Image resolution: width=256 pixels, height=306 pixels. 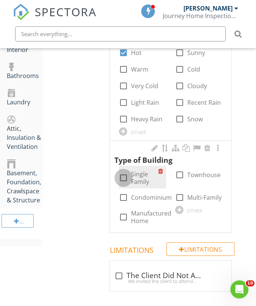 I want to click on label: Recent Rain, so click(x=204, y=103).